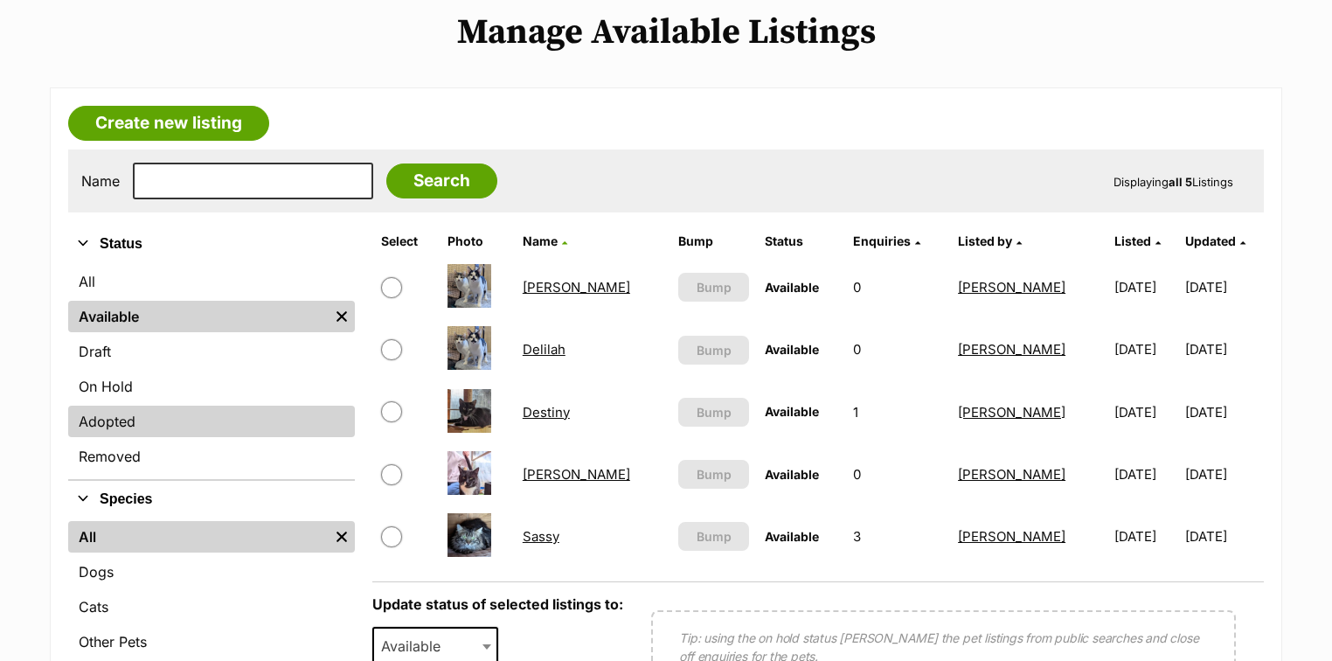  I want to click on a: Enquiries, so click(886, 240).